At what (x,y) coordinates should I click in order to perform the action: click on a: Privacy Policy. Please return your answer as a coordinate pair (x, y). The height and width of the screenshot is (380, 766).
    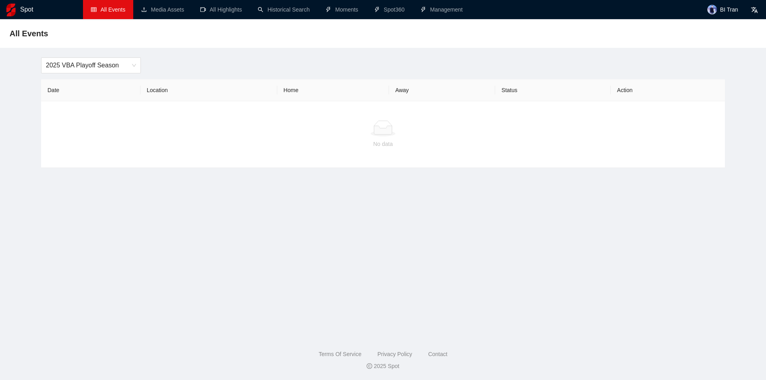
    Looking at the image, I should click on (394, 354).